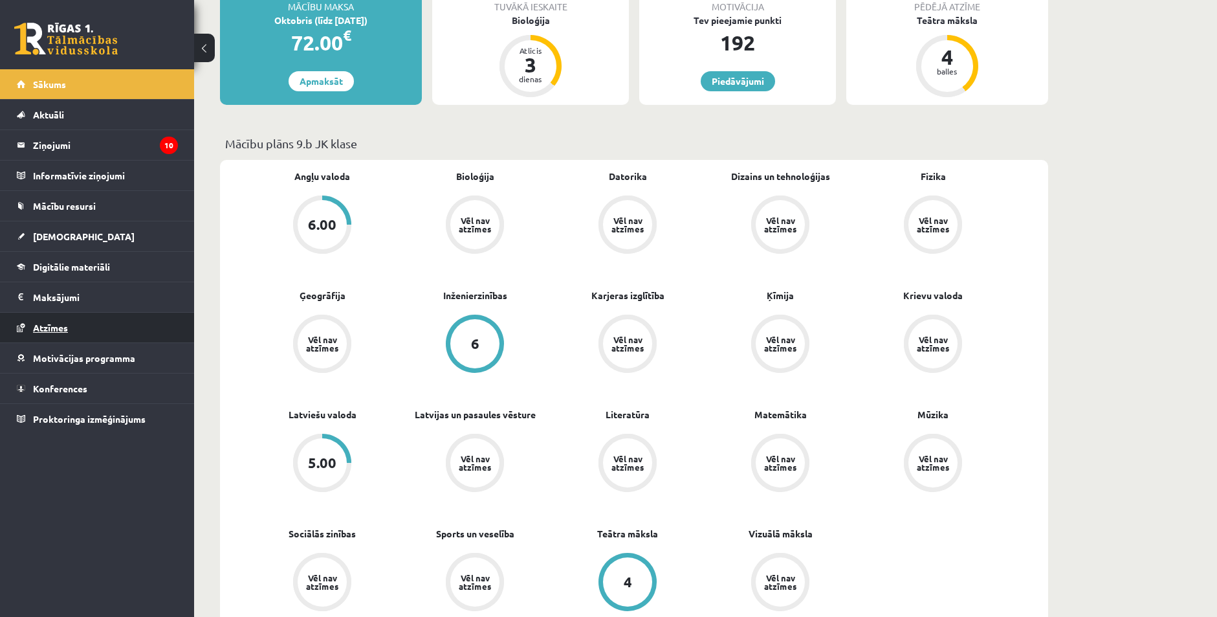 The width and height of the screenshot is (1217, 617). Describe the element at coordinates (738, 20) in the screenshot. I see `div: Tev pieejamie punkti` at that location.